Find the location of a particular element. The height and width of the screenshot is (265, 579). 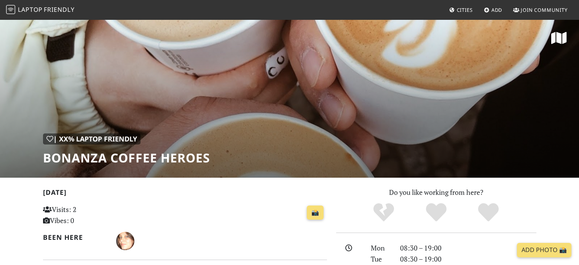

span: Cities is located at coordinates (465, 10).